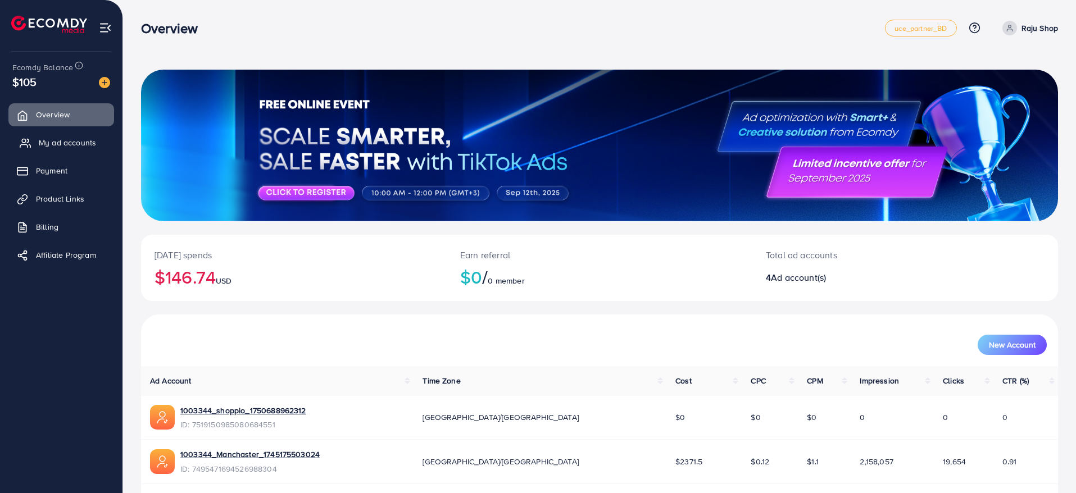  Describe the element at coordinates (815, 381) in the screenshot. I see `span: CPM` at that location.